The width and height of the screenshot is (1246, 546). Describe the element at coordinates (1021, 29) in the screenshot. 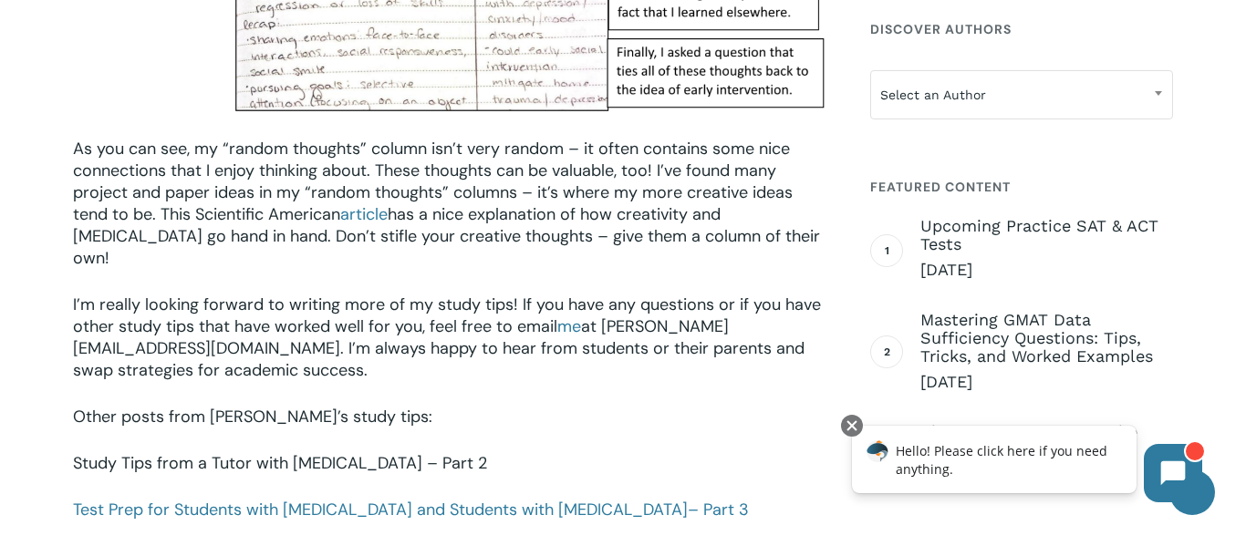

I see `h4: Discover Authors` at that location.